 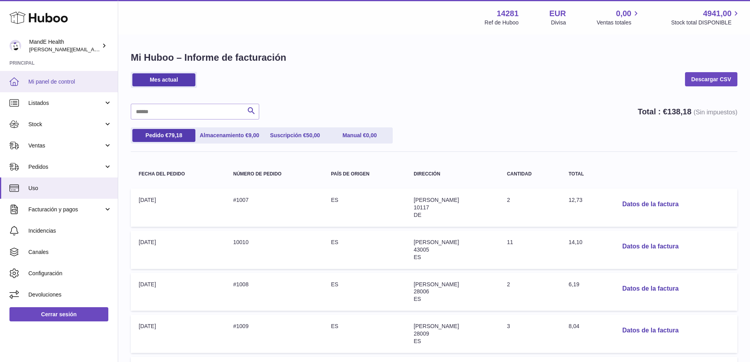 What do you see at coordinates (178, 174) in the screenshot?
I see `th: Fecha del pedido` at bounding box center [178, 174].